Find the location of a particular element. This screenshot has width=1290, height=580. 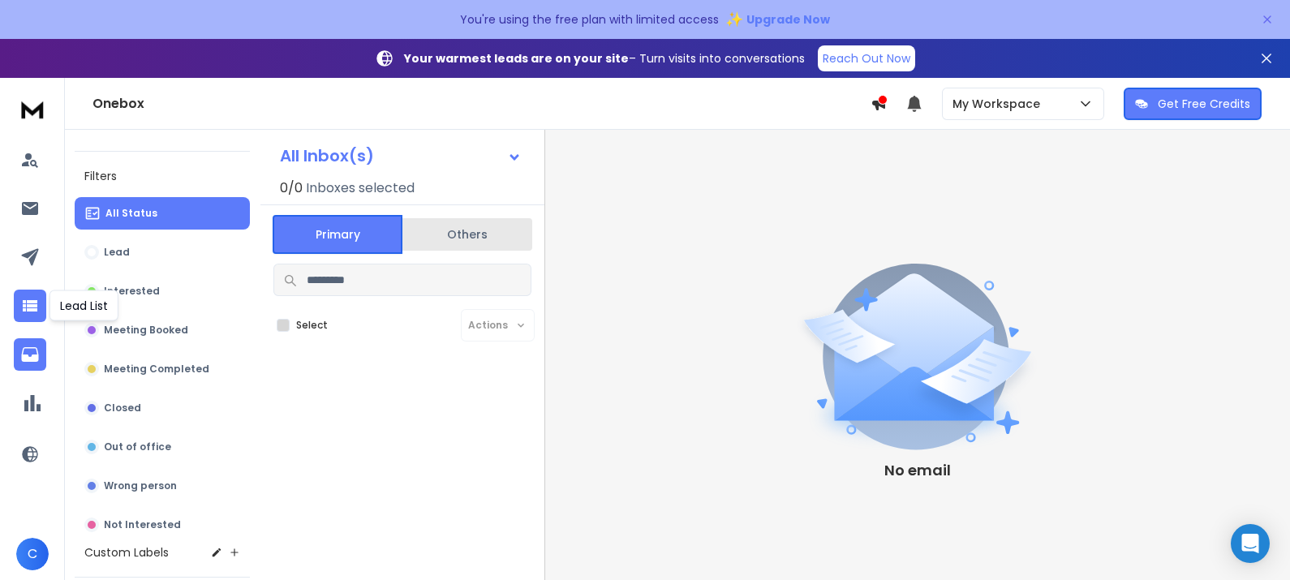

button: Lead is located at coordinates (162, 252).